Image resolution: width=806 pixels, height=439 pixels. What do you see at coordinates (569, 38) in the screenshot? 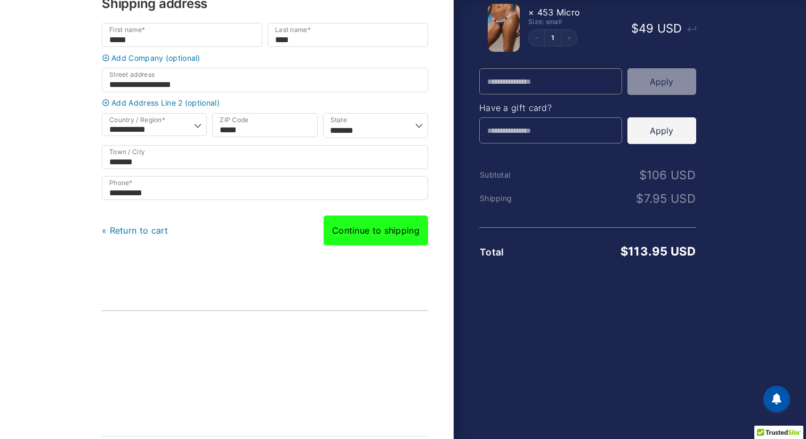
I see `button: Increment` at bounding box center [569, 38].